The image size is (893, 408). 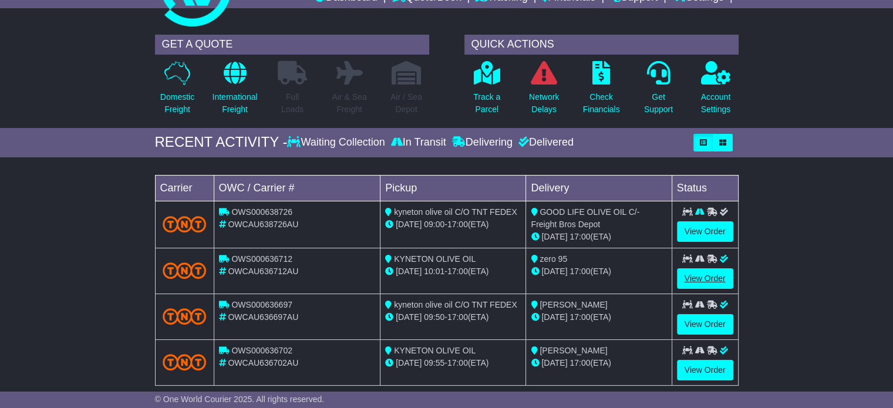 What do you see at coordinates (263, 317) in the screenshot?
I see `span: OWCAU636697AU` at bounding box center [263, 317].